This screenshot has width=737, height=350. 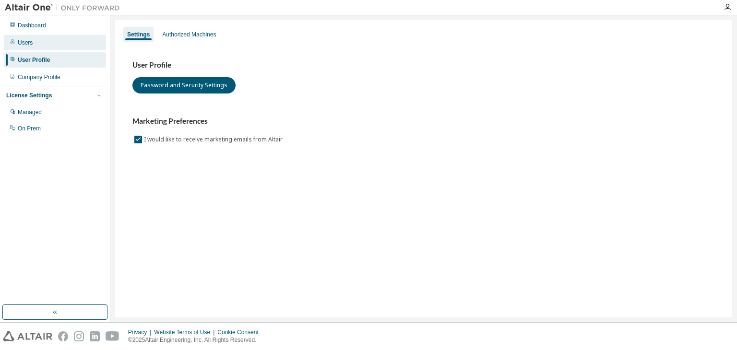 What do you see at coordinates (29, 95) in the screenshot?
I see `div: License Settings` at bounding box center [29, 95].